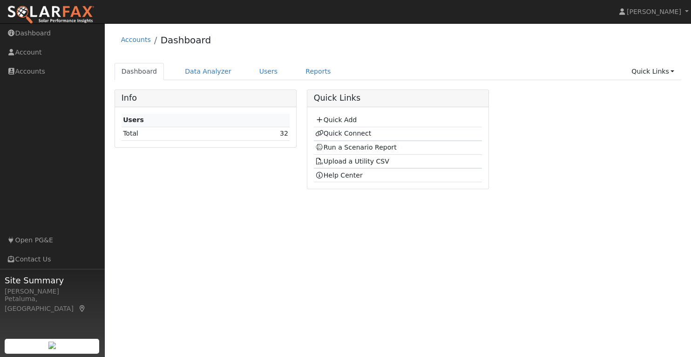 Image resolution: width=691 pixels, height=357 pixels. What do you see at coordinates (136, 40) in the screenshot?
I see `a: Accounts` at bounding box center [136, 40].